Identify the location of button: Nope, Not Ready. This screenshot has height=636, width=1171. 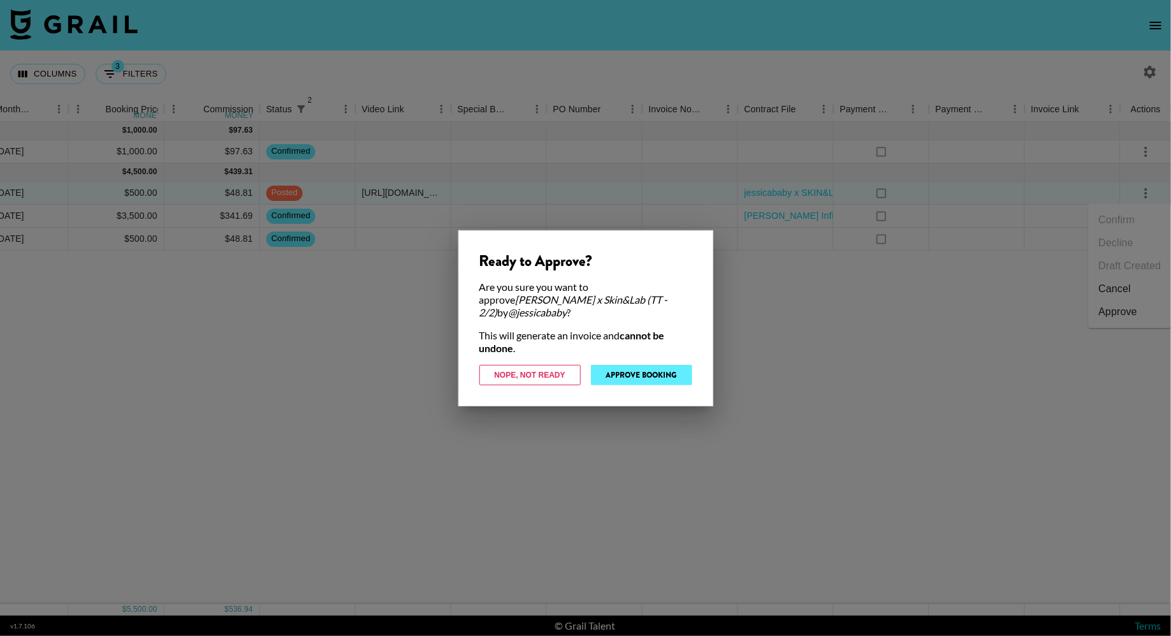
(530, 375).